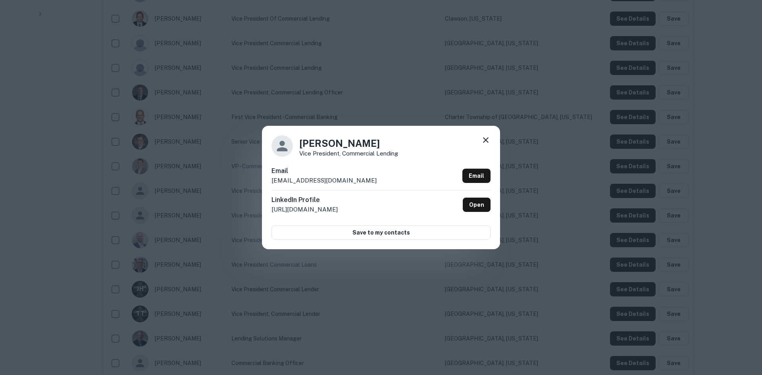 This screenshot has height=375, width=762. Describe the element at coordinates (324, 171) in the screenshot. I see `h6: Email` at that location.